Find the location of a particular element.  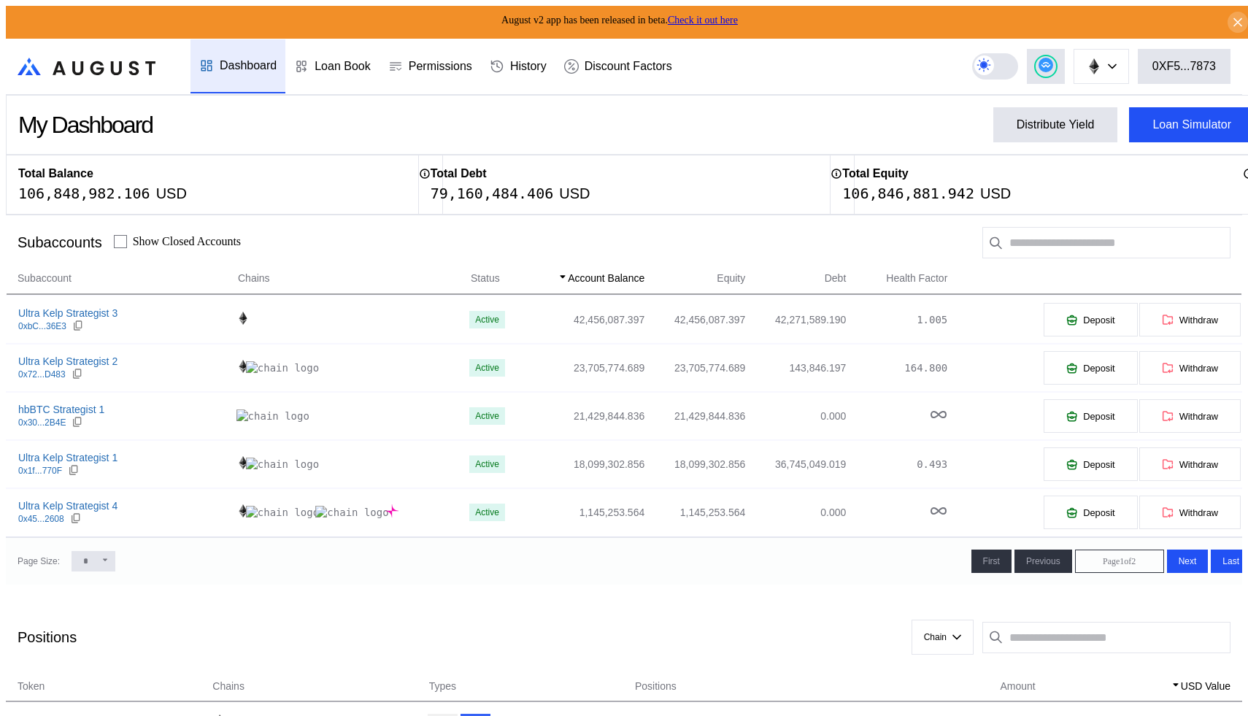

td: 164.800 is located at coordinates (897, 368).